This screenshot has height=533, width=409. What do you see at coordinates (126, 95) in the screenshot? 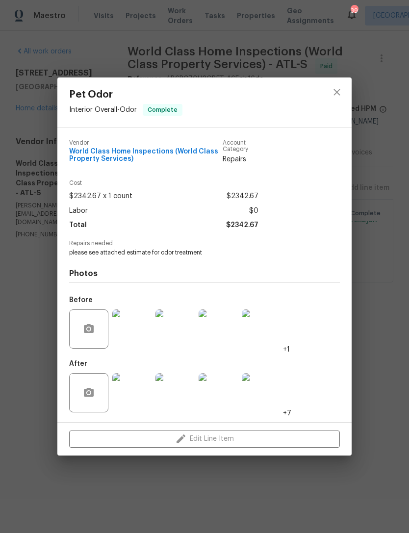
I see `span: Pet Odor` at bounding box center [126, 95].